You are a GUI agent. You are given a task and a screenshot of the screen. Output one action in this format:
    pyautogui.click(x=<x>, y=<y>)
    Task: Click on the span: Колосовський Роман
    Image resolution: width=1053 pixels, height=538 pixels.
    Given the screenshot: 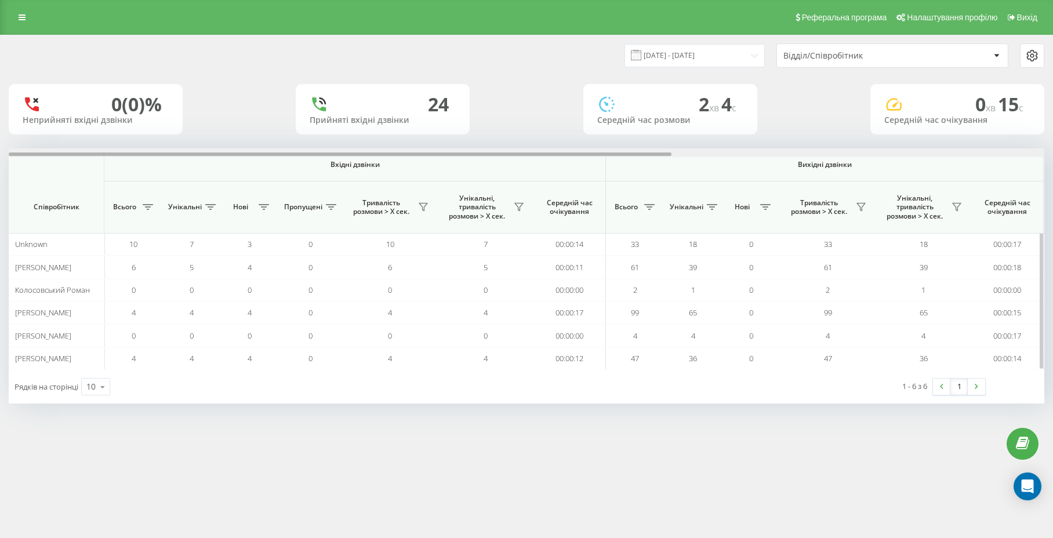 What is the action you would take?
    pyautogui.click(x=52, y=290)
    